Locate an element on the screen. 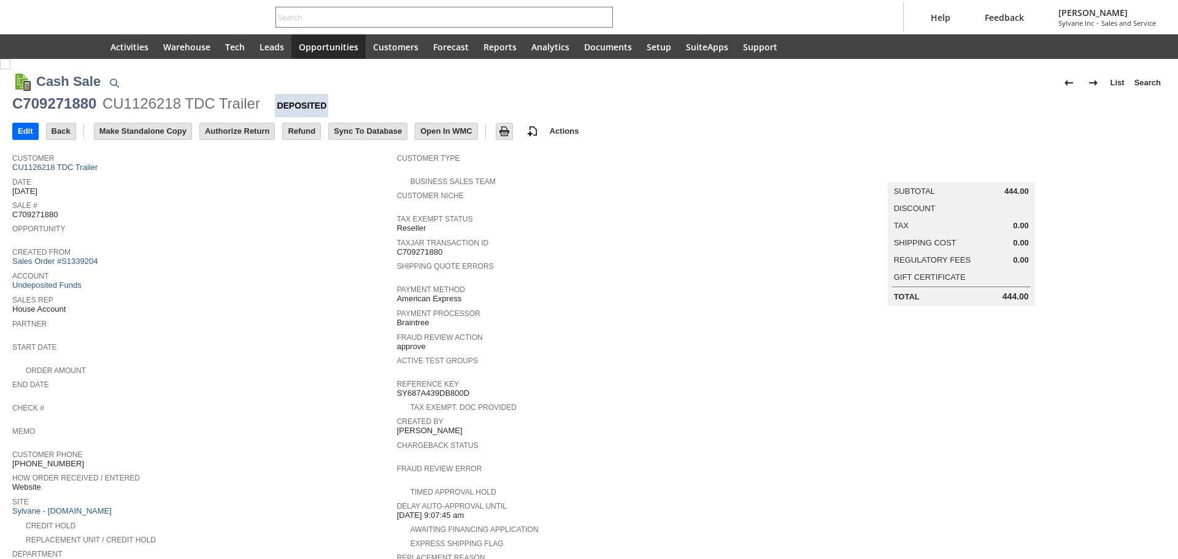 The height and width of the screenshot is (559, 1178). a: List is located at coordinates (1117, 83).